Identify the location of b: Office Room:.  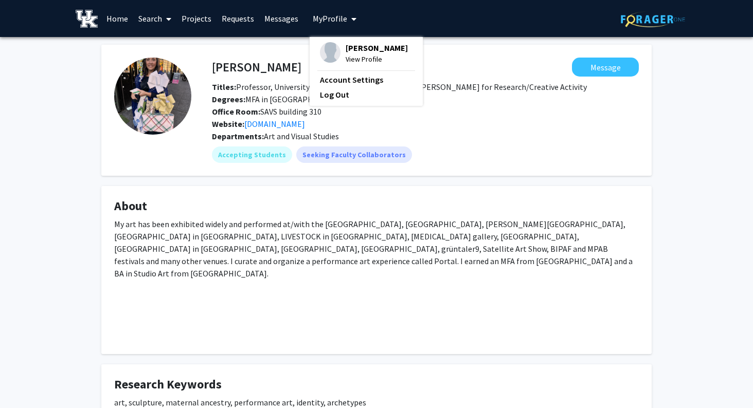
(236, 112).